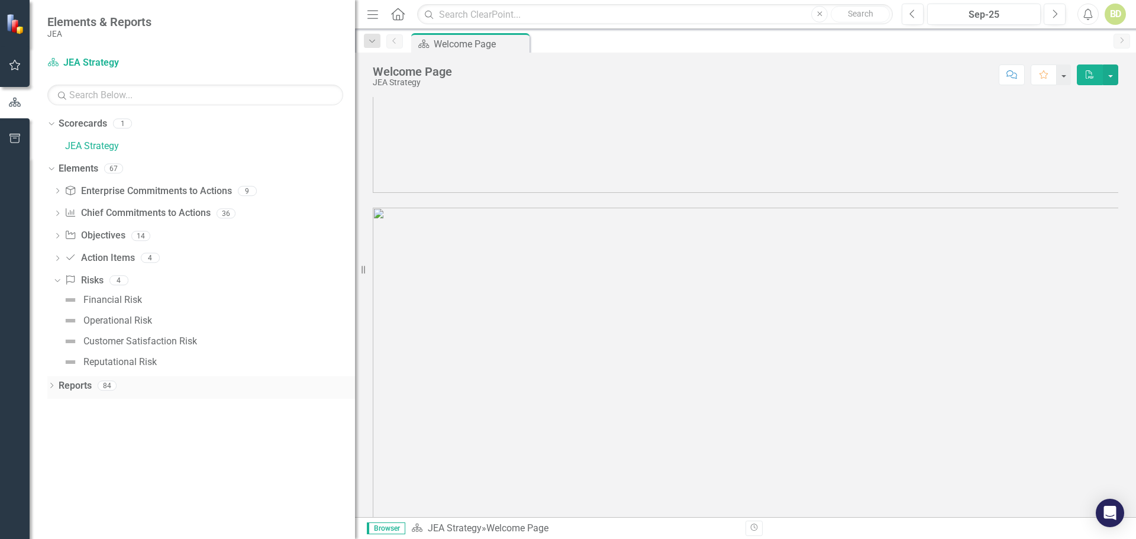 This screenshot has width=1136, height=539. Describe the element at coordinates (137, 213) in the screenshot. I see `a: Chief Commitments to Actions` at that location.